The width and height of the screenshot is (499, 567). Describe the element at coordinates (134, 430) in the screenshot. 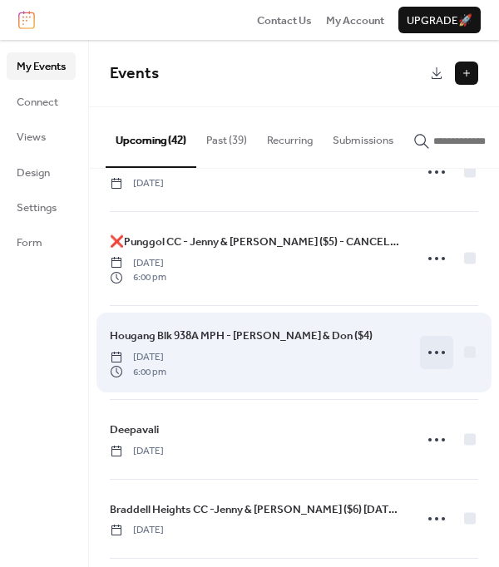

I see `span: Deepavali` at that location.